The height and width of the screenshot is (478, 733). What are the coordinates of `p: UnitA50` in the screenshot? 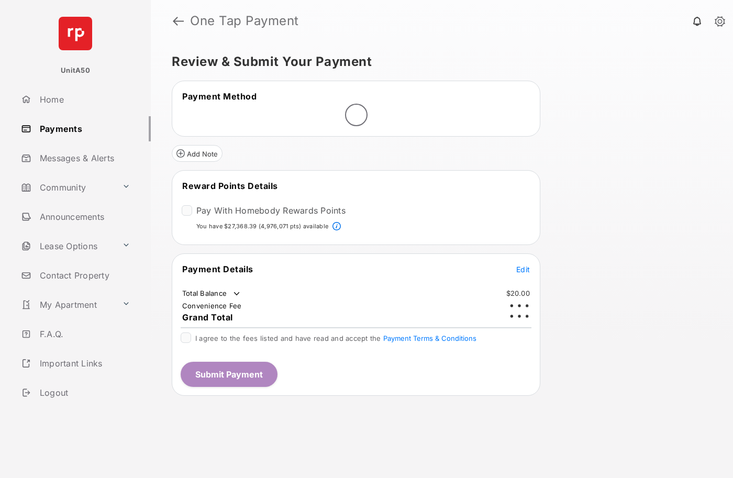 It's located at (75, 71).